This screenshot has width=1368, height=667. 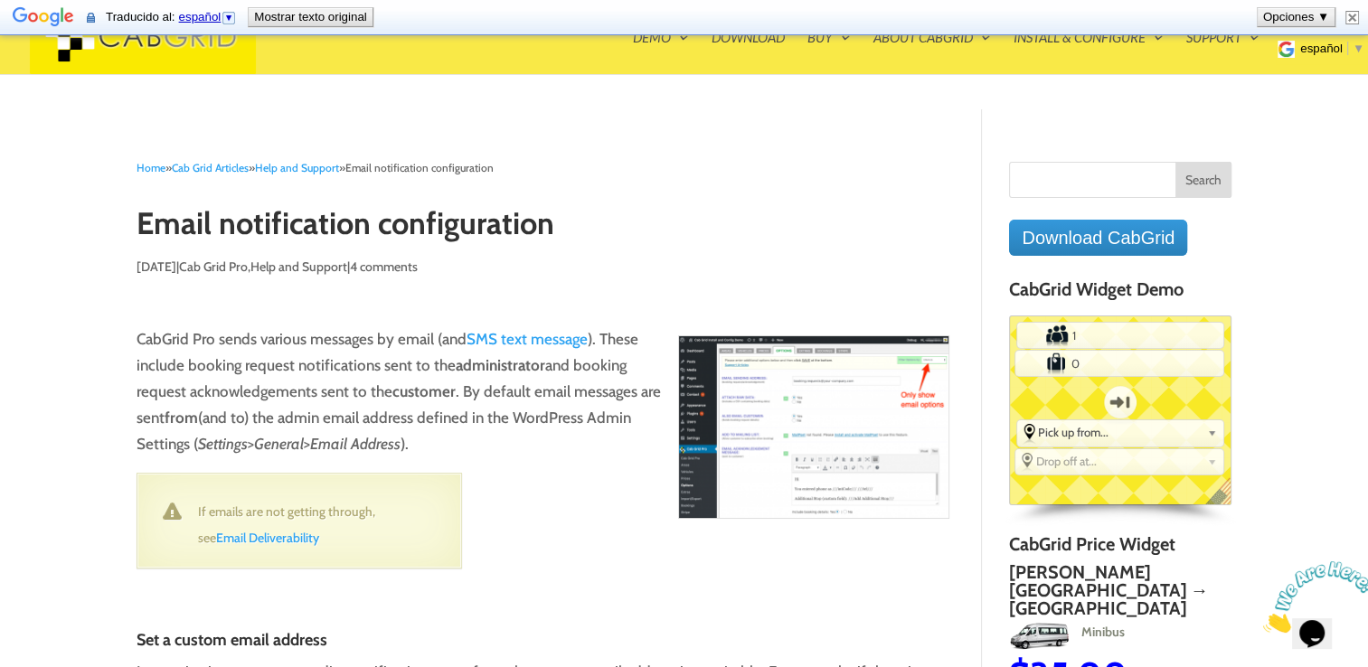 What do you see at coordinates (1120, 432) in the screenshot?
I see `div: Select the place the starting address falls within` at bounding box center [1120, 432].